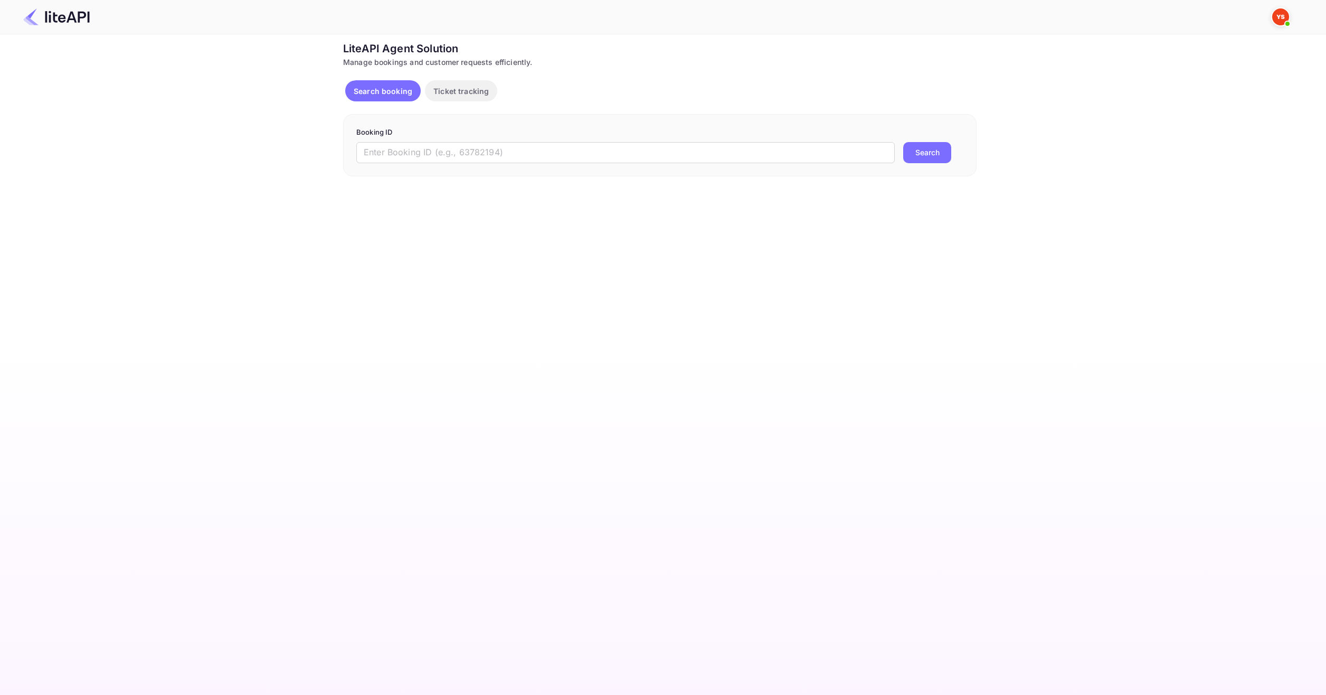 This screenshot has width=1326, height=695. I want to click on p: Search booking, so click(383, 91).